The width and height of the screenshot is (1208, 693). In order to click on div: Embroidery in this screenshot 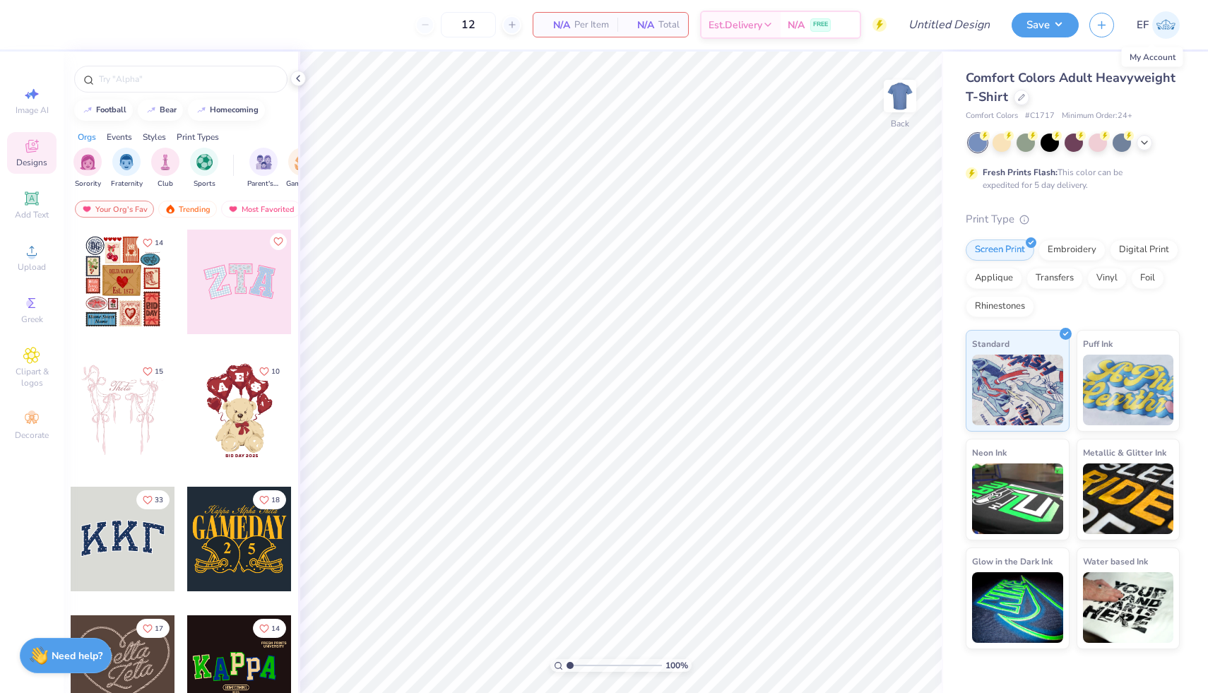, I will do `click(1072, 250)`.